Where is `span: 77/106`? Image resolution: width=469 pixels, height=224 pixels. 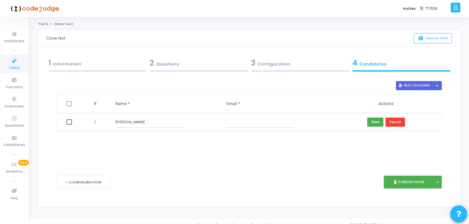 span: 77/106 is located at coordinates (431, 8).